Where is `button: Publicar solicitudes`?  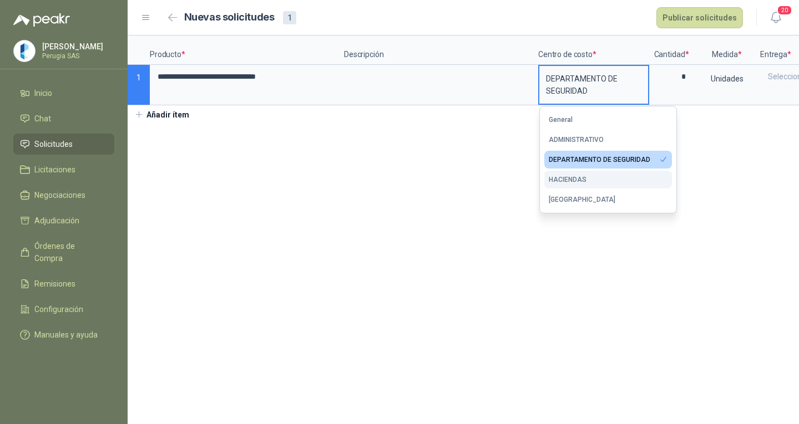 button: Publicar solicitudes is located at coordinates (699, 18).